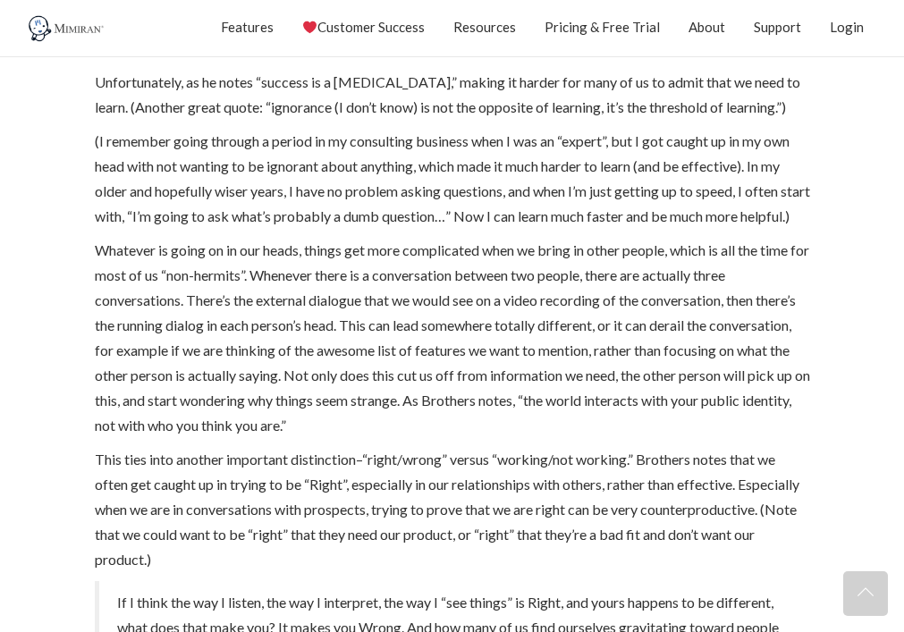 This screenshot has width=904, height=632. Describe the element at coordinates (706, 27) in the screenshot. I see `a: About` at that location.